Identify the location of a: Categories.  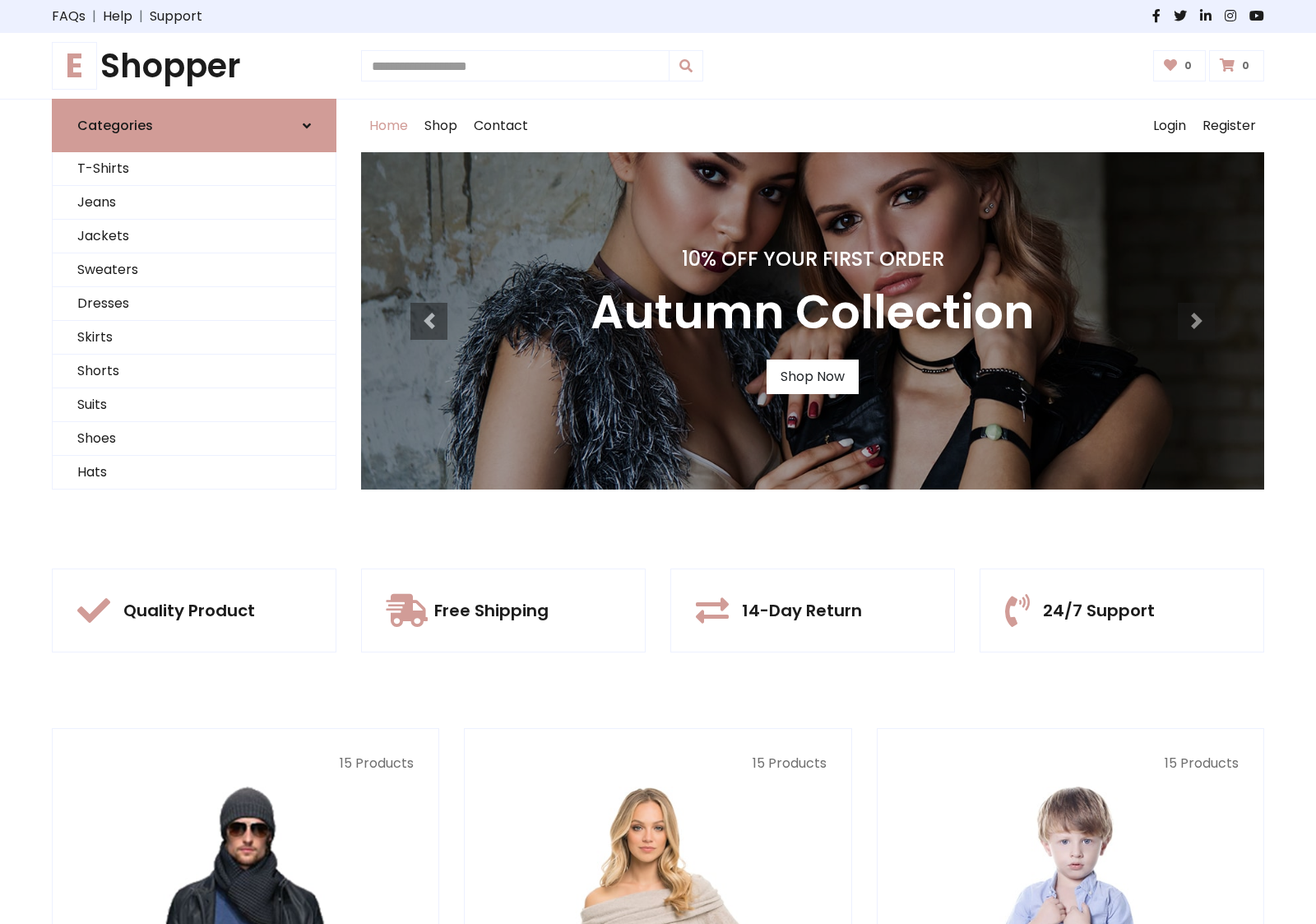
(194, 125).